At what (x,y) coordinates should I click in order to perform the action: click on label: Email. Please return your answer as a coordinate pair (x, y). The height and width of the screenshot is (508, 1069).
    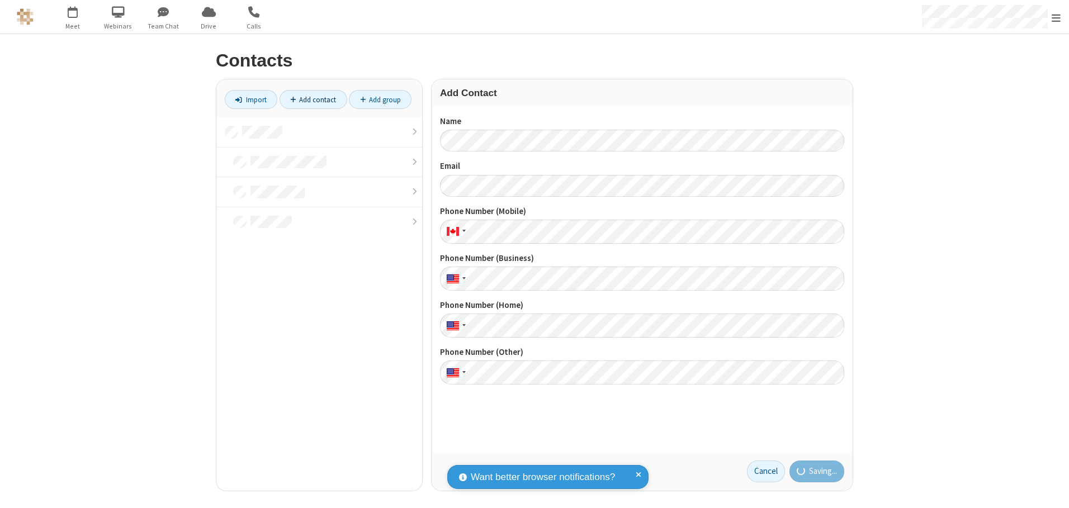
    Looking at the image, I should click on (642, 166).